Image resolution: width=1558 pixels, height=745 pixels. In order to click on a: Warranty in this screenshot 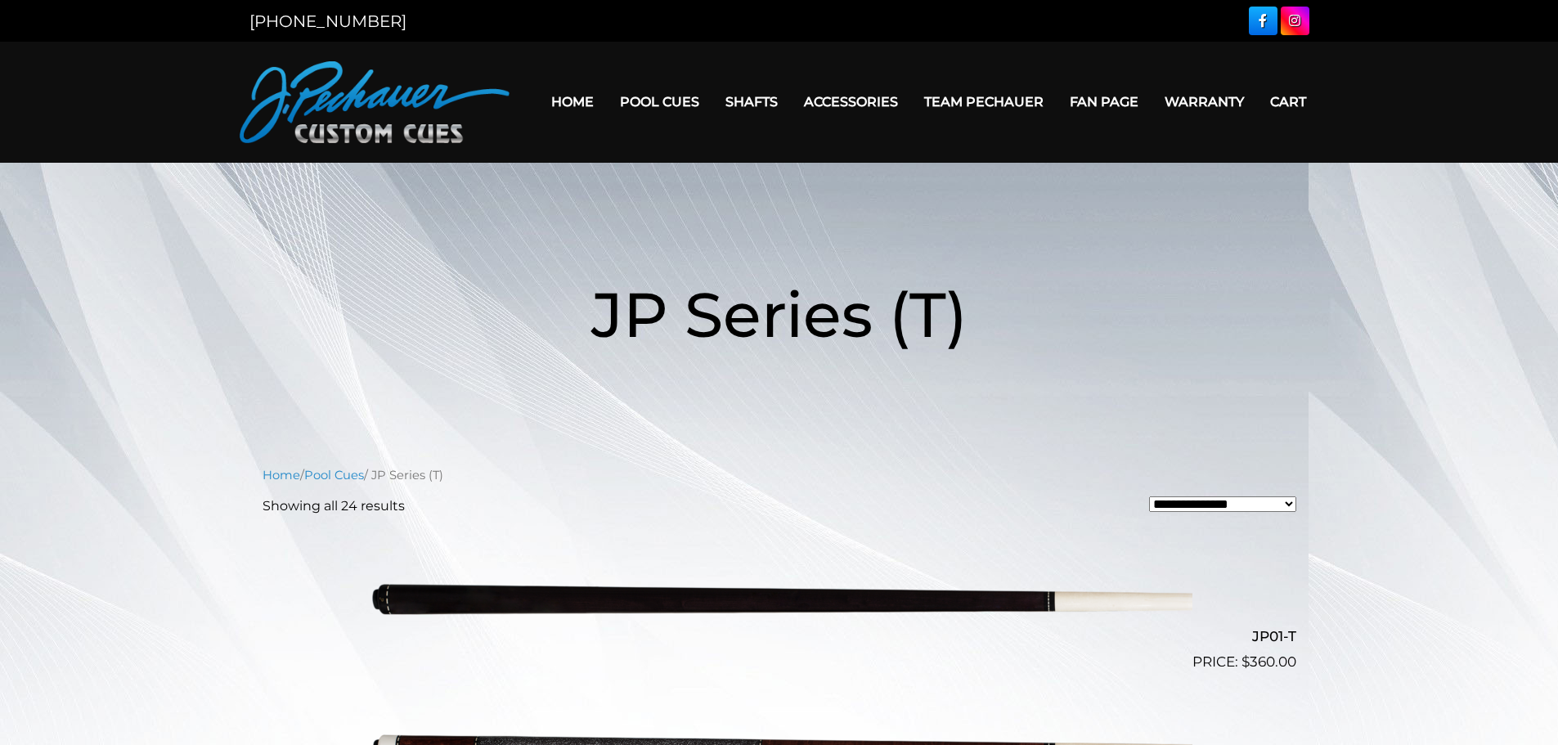, I will do `click(1204, 101)`.